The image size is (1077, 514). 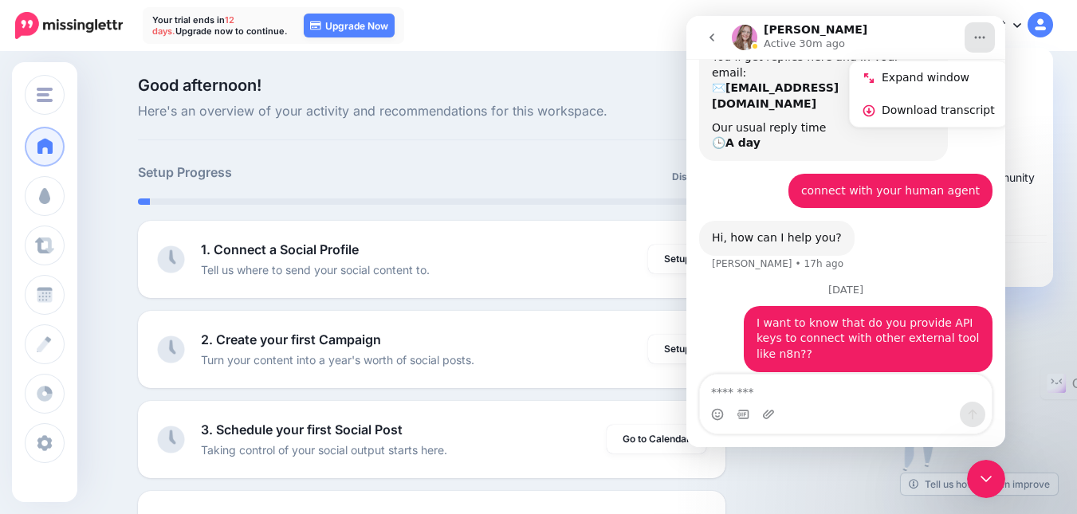 What do you see at coordinates (90, 222) in the screenshot?
I see `div: Hi, how can I help you?` at bounding box center [90, 222].